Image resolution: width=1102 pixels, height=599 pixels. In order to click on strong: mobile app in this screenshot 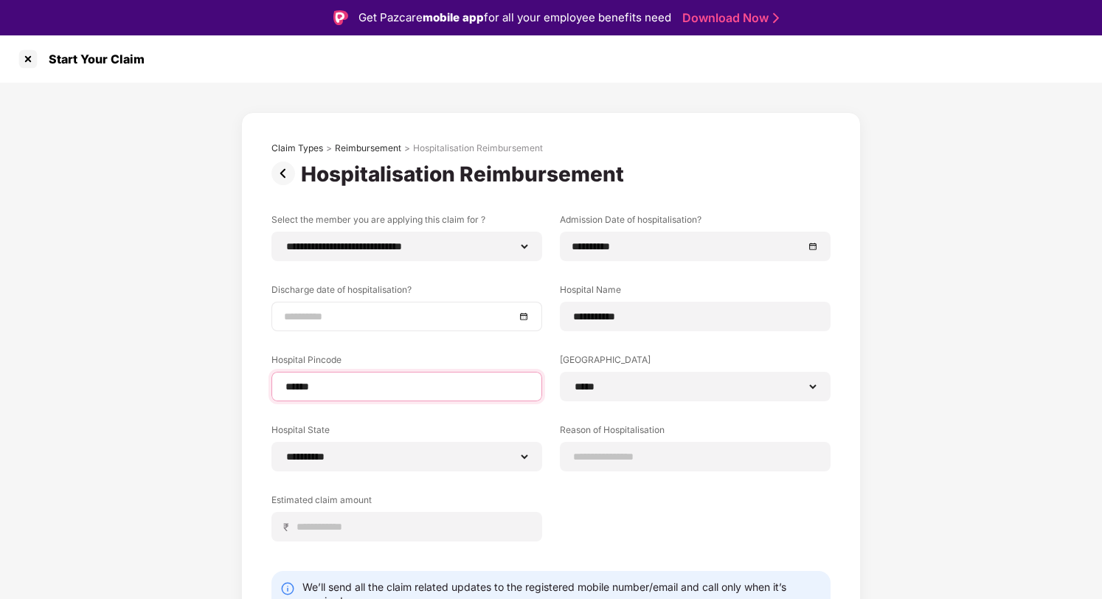, I will do `click(453, 17)`.